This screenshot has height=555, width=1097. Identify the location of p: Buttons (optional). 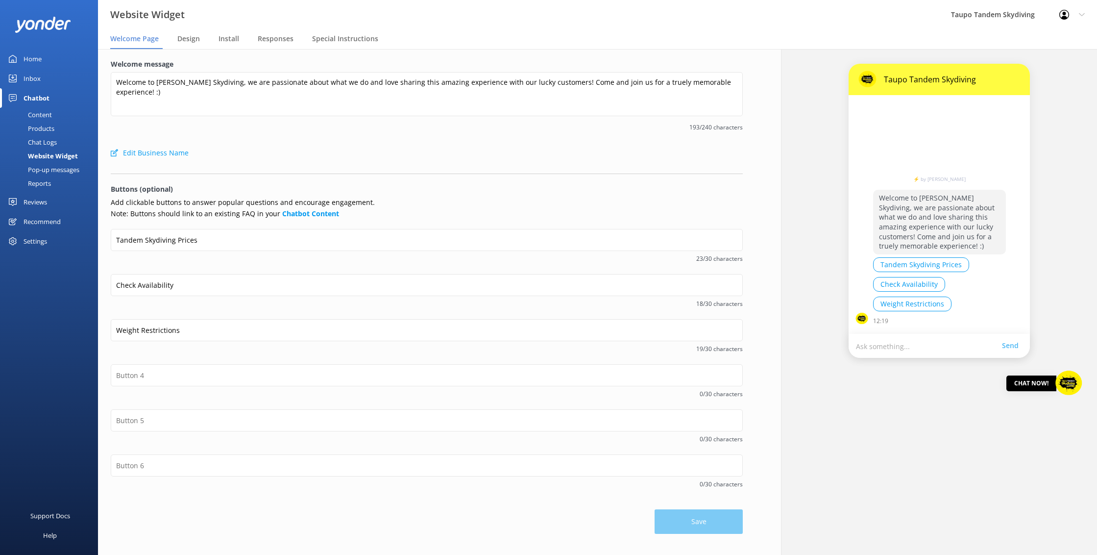
(427, 189).